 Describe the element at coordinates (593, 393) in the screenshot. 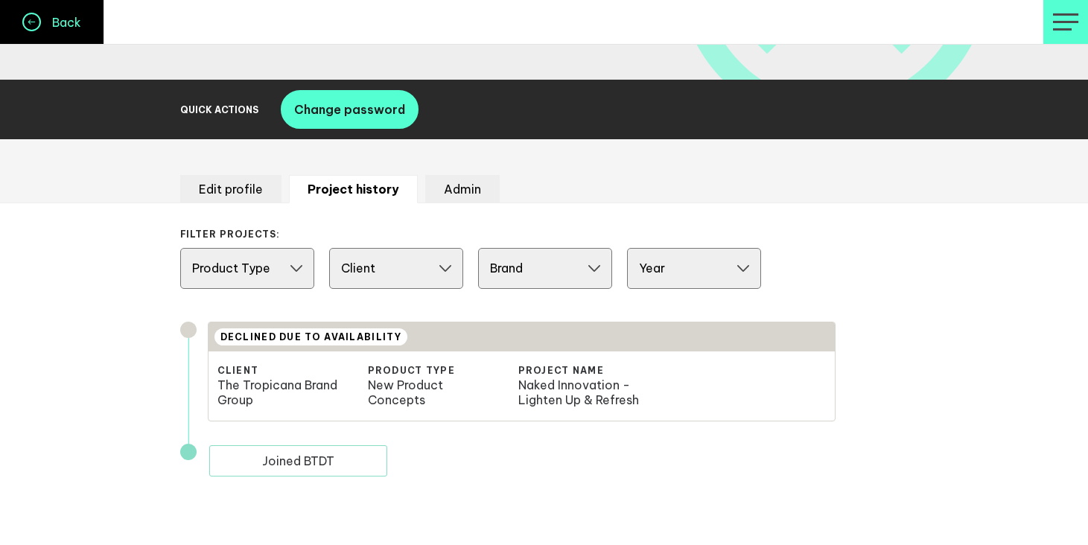

I see `td: Naked Innovation - Lighten Up & Refresh` at that location.